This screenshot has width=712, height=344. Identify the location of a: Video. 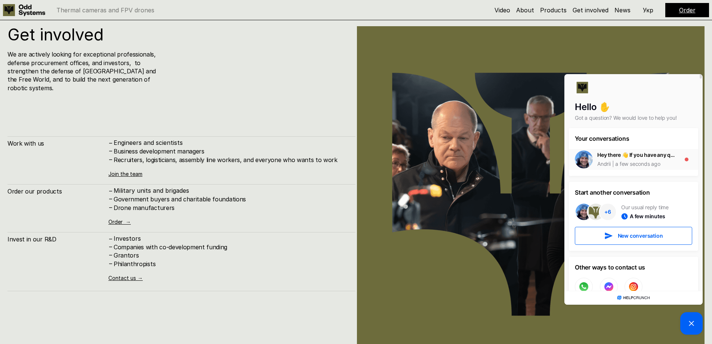
(502, 10).